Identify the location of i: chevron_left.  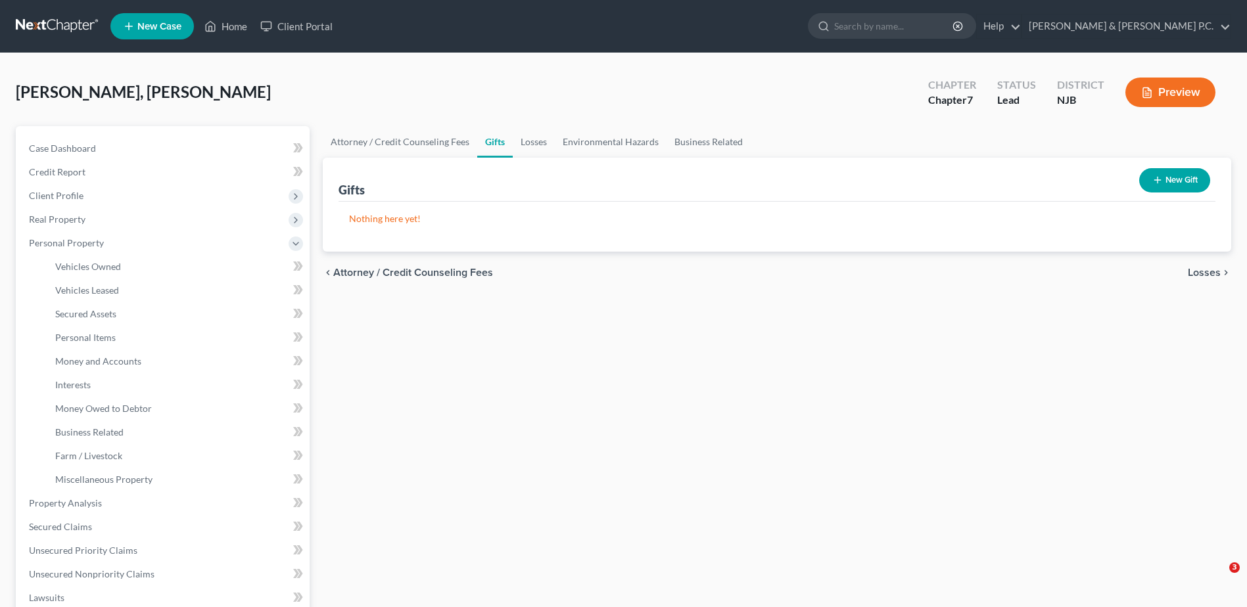
(328, 273).